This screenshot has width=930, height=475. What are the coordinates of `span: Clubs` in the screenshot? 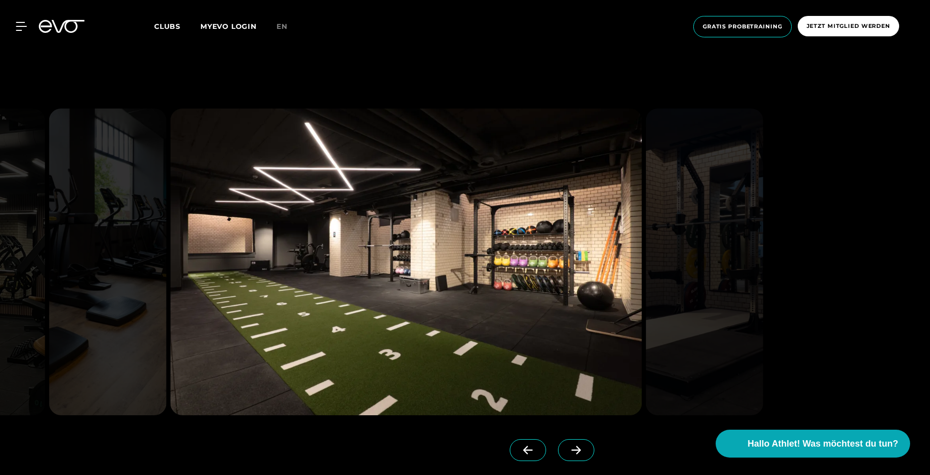 It's located at (167, 26).